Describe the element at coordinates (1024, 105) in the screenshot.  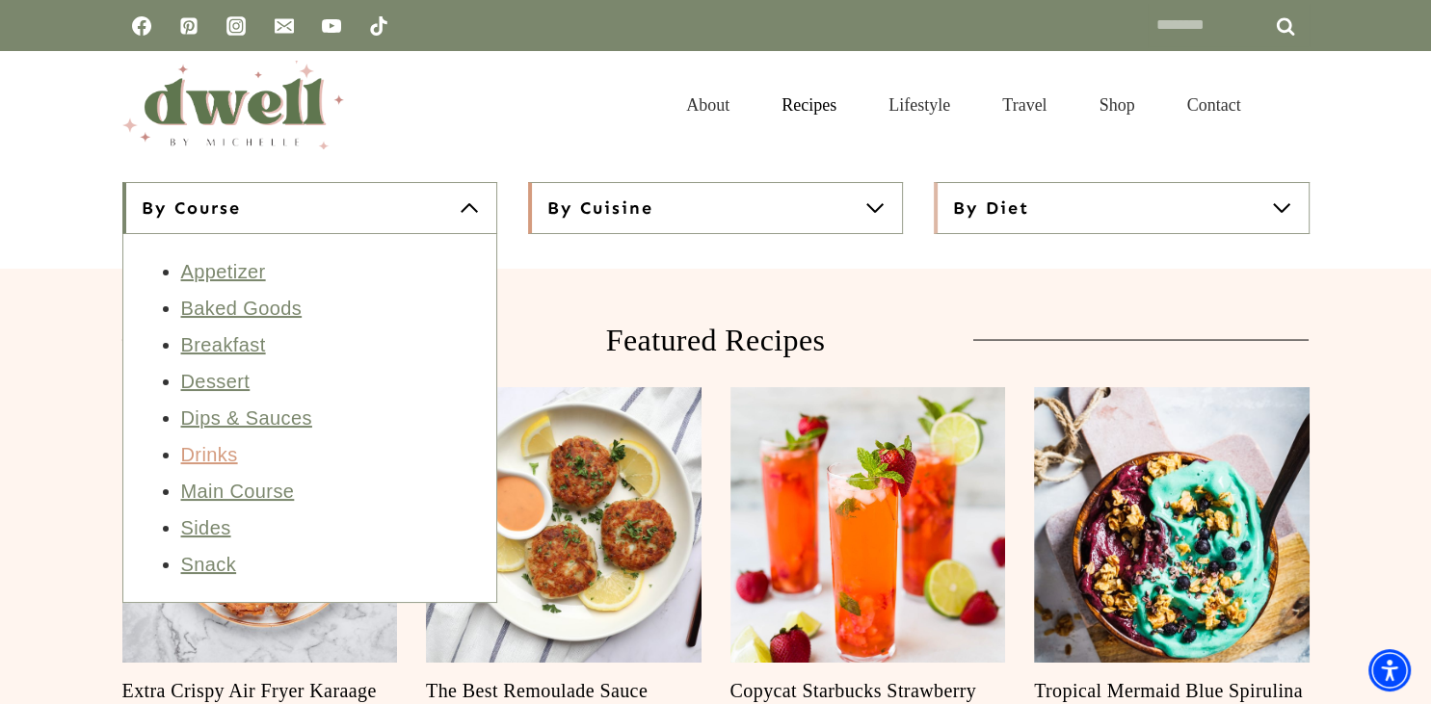
I see `a: Travel` at that location.